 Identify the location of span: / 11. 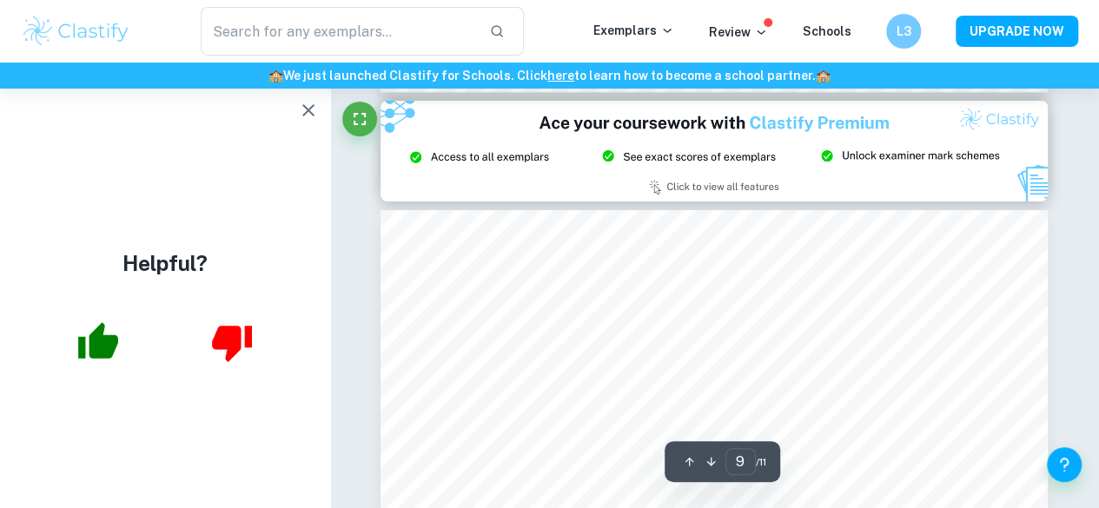
(761, 462).